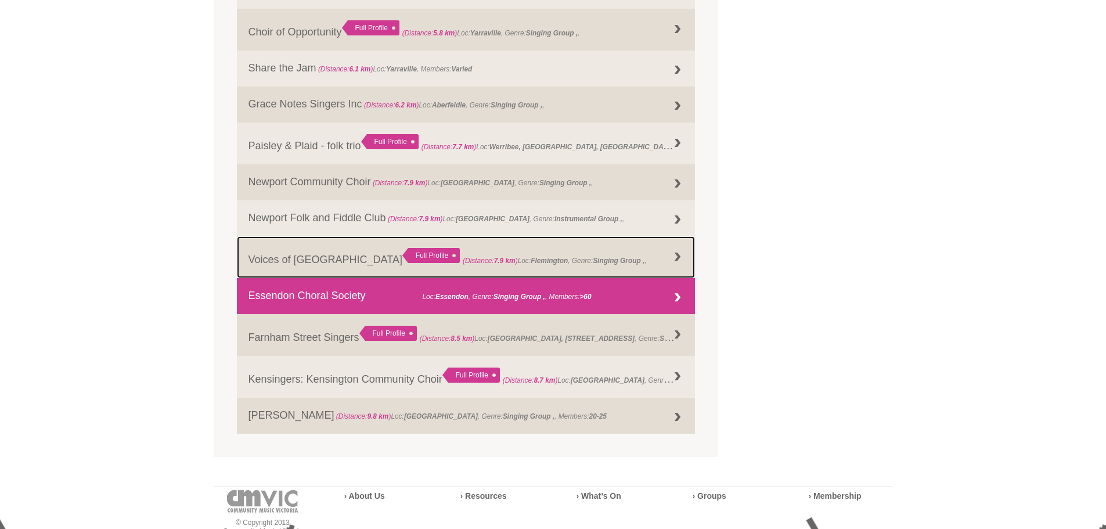 The width and height of the screenshot is (1106, 529). Describe the element at coordinates (549, 261) in the screenshot. I see `strong: Flemington` at that location.